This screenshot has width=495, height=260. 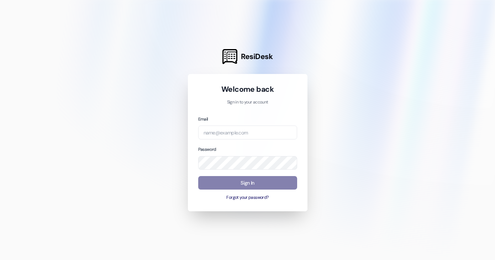 I want to click on span: ResiDesk, so click(x=257, y=57).